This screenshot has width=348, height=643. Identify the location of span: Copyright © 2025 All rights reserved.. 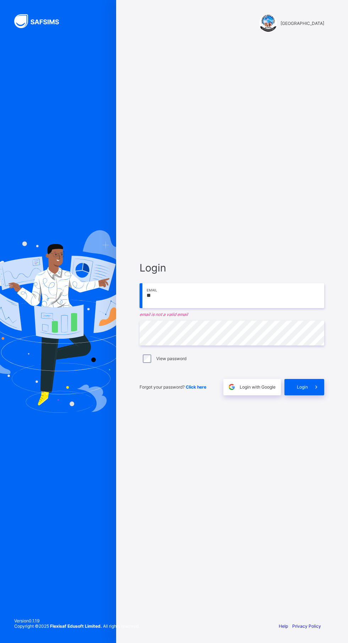
(77, 625).